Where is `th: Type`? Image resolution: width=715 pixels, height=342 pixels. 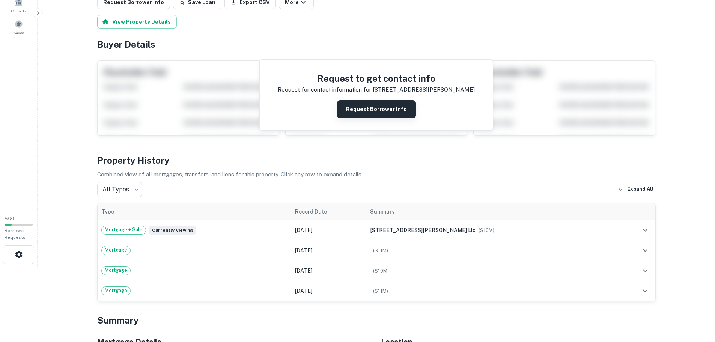 th: Type is located at coordinates (194, 212).